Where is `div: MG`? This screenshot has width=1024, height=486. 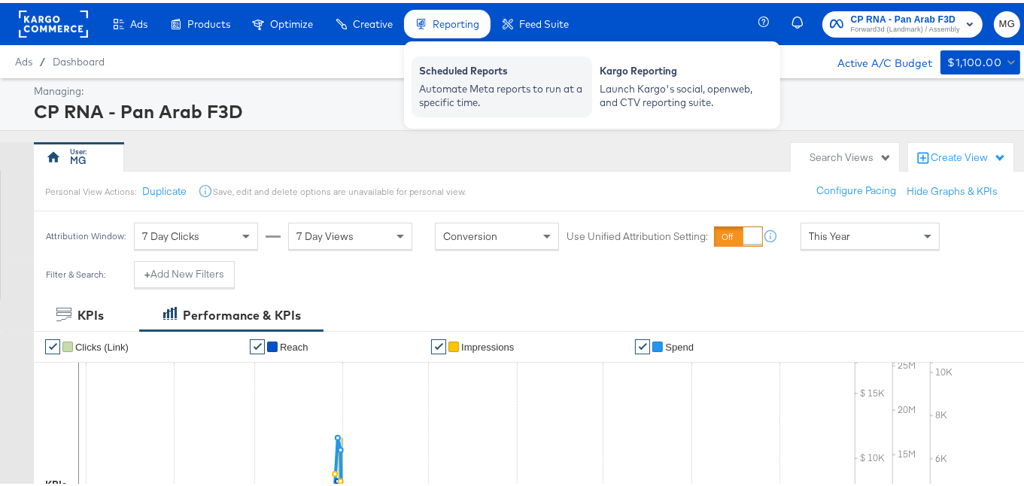
div: MG is located at coordinates (79, 157).